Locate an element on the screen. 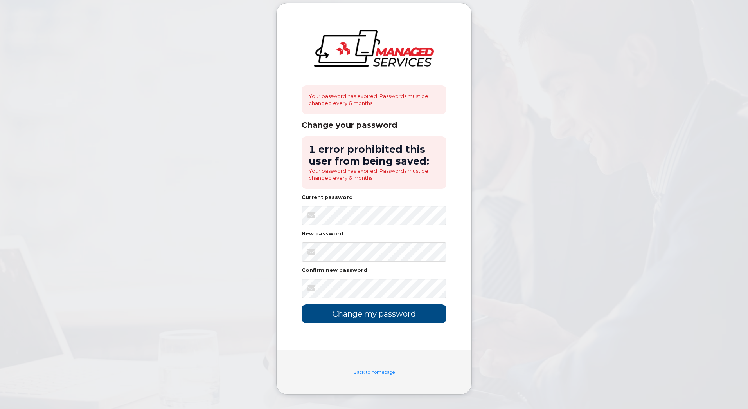 Image resolution: width=748 pixels, height=409 pixels. label: Confirm new password is located at coordinates (335, 270).